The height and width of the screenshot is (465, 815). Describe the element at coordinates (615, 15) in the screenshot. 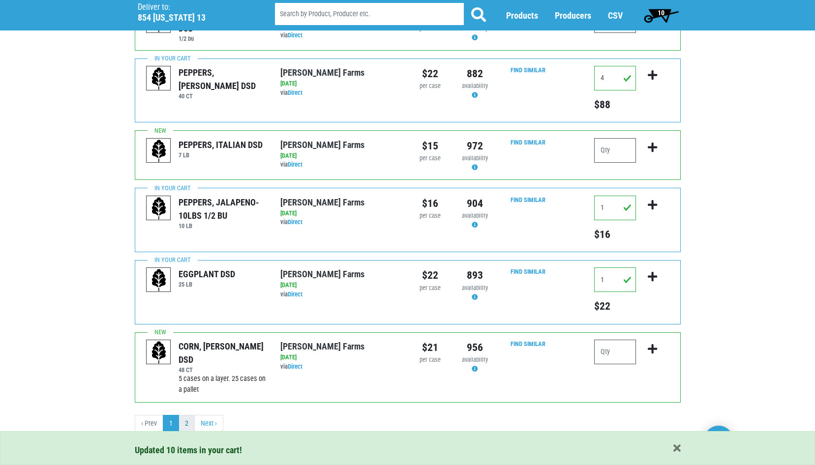

I see `a: CSV` at that location.